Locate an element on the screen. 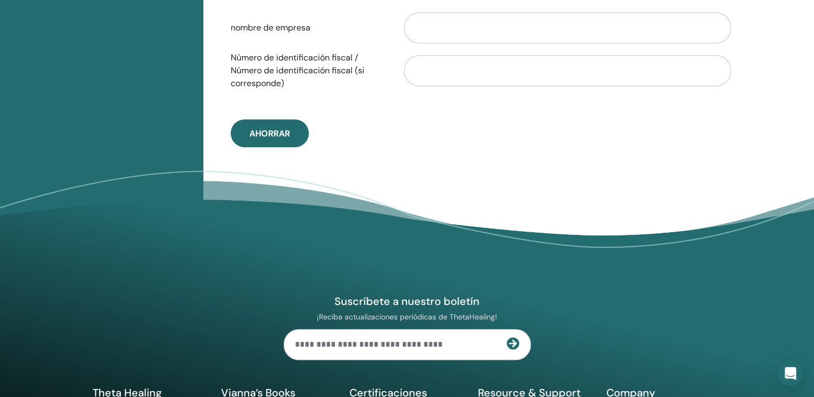 This screenshot has width=814, height=397. div: Open Intercom Messenger is located at coordinates (790, 373).